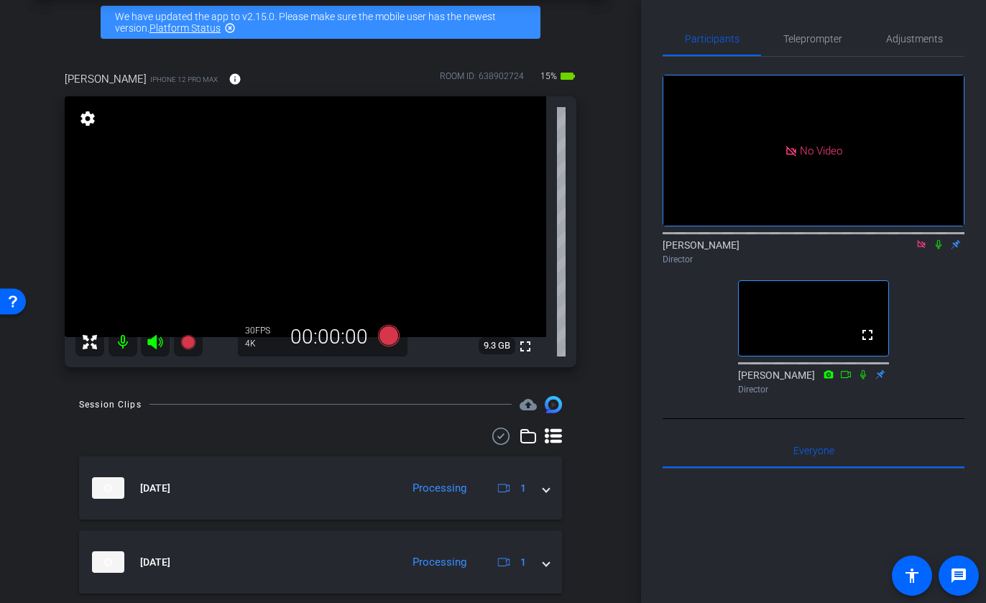 The image size is (986, 603). I want to click on span: Adjustments, so click(914, 39).